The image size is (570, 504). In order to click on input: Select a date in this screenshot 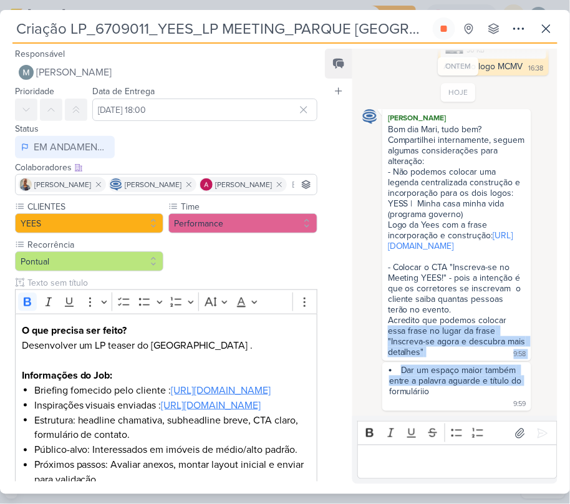, I will do `click(205, 110)`.